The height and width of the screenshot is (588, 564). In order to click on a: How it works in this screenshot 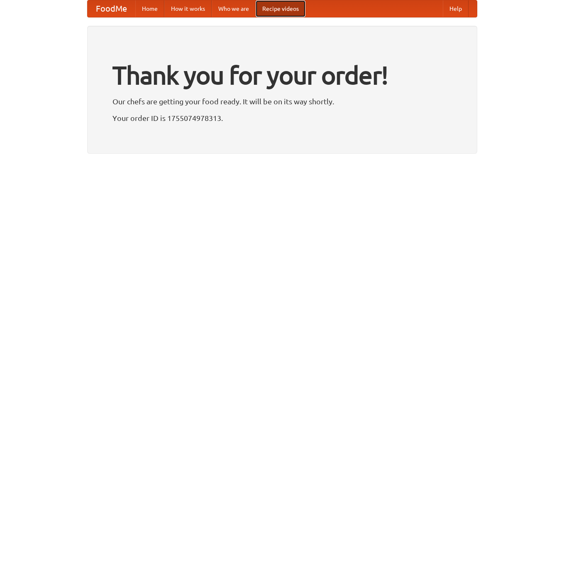, I will do `click(188, 9)`.